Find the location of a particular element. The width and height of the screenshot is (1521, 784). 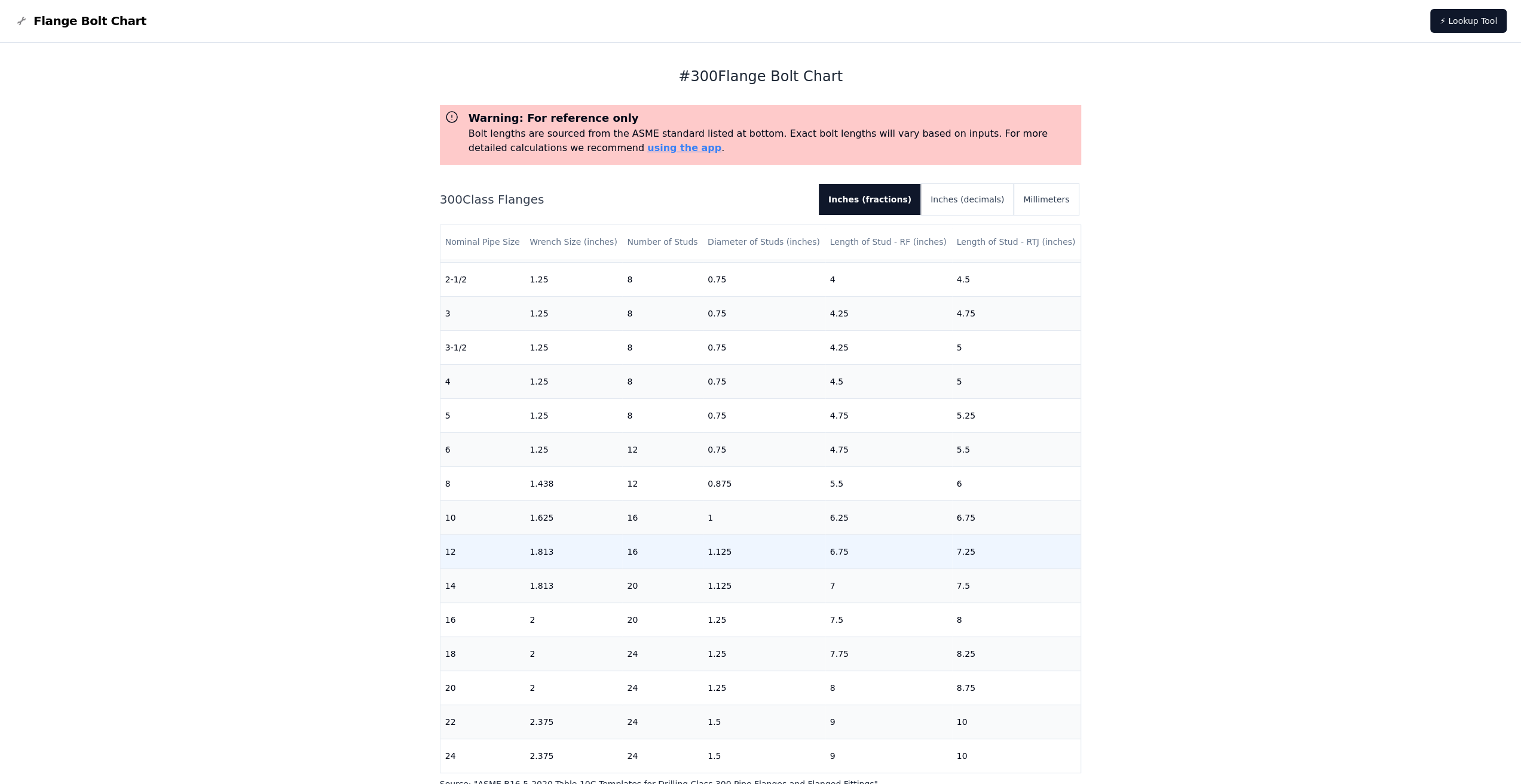

td: 0.875 is located at coordinates (763, 483).